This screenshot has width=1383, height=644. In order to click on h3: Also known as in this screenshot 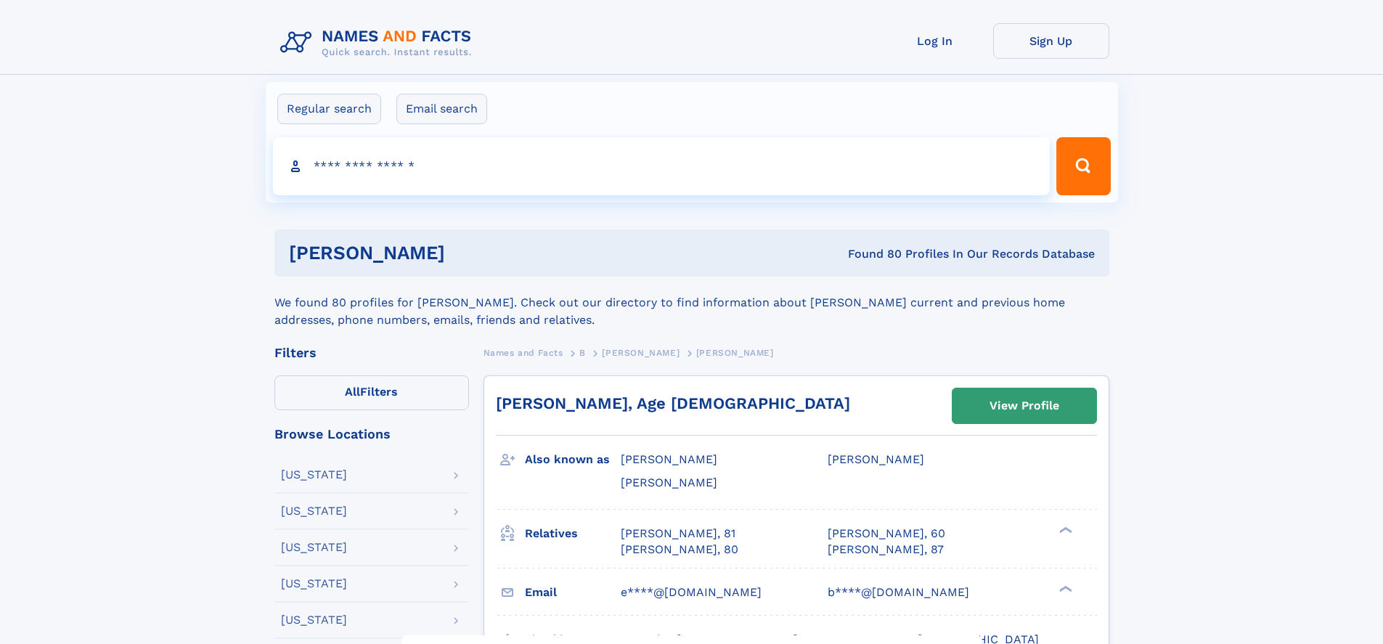, I will do `click(573, 459)`.